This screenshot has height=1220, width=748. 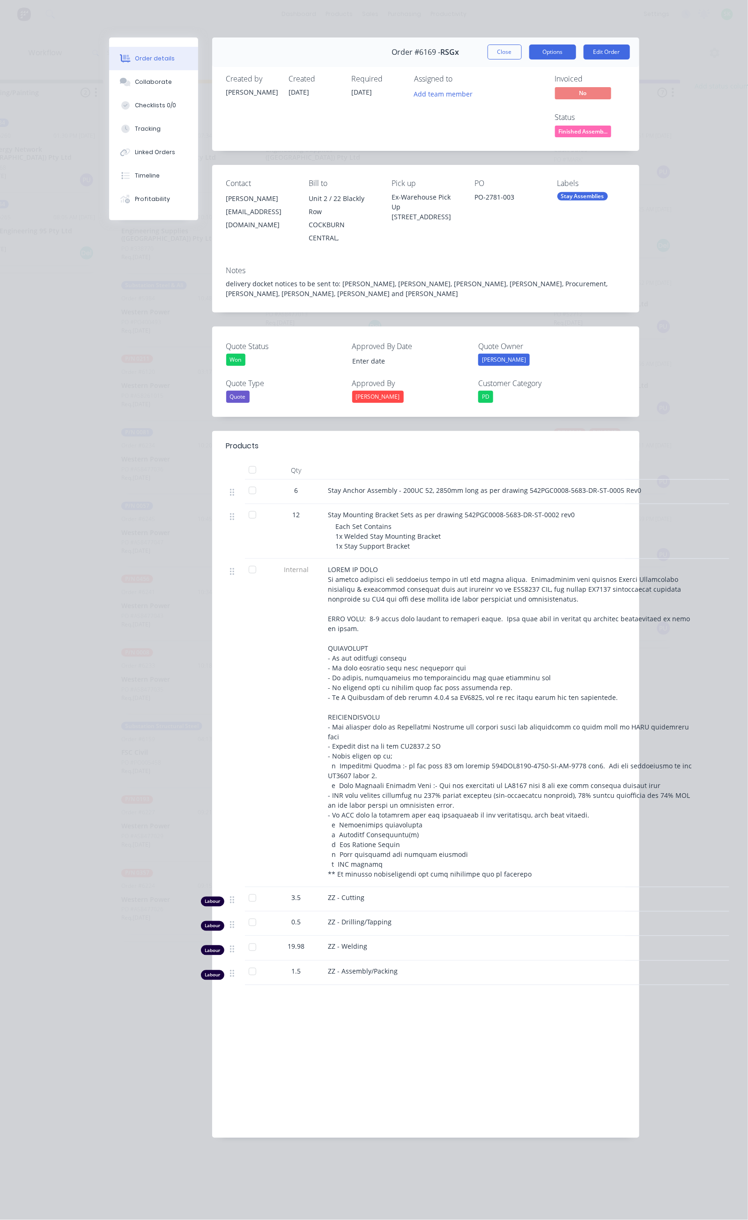 What do you see at coordinates (583, 93) in the screenshot?
I see `span: No` at bounding box center [583, 93].